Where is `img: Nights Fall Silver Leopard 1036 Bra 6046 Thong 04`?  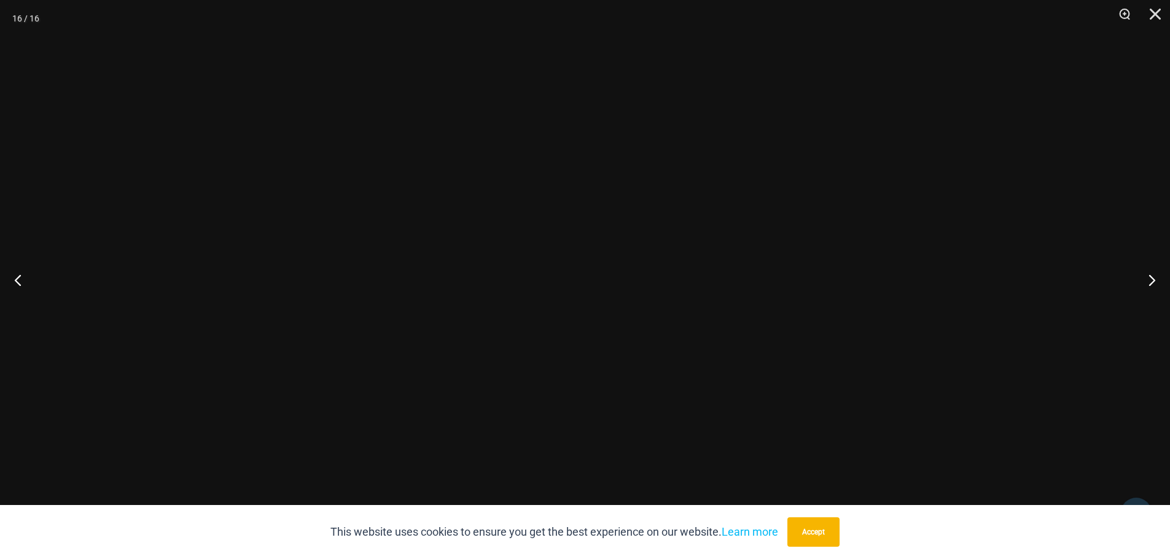 img: Nights Fall Silver Leopard 1036 Bra 6046 Thong 04 is located at coordinates (585, 279).